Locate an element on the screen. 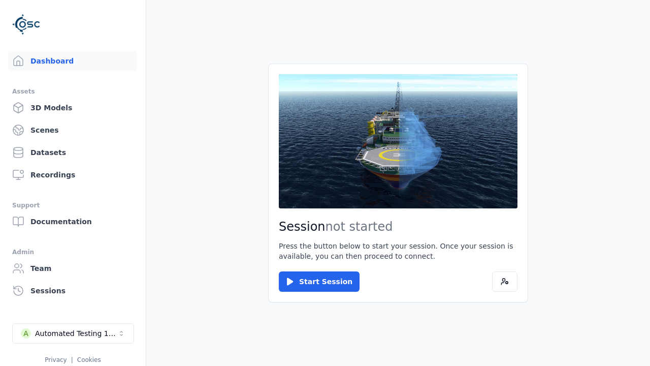 The height and width of the screenshot is (366, 650). a: Sessions is located at coordinates (73, 291).